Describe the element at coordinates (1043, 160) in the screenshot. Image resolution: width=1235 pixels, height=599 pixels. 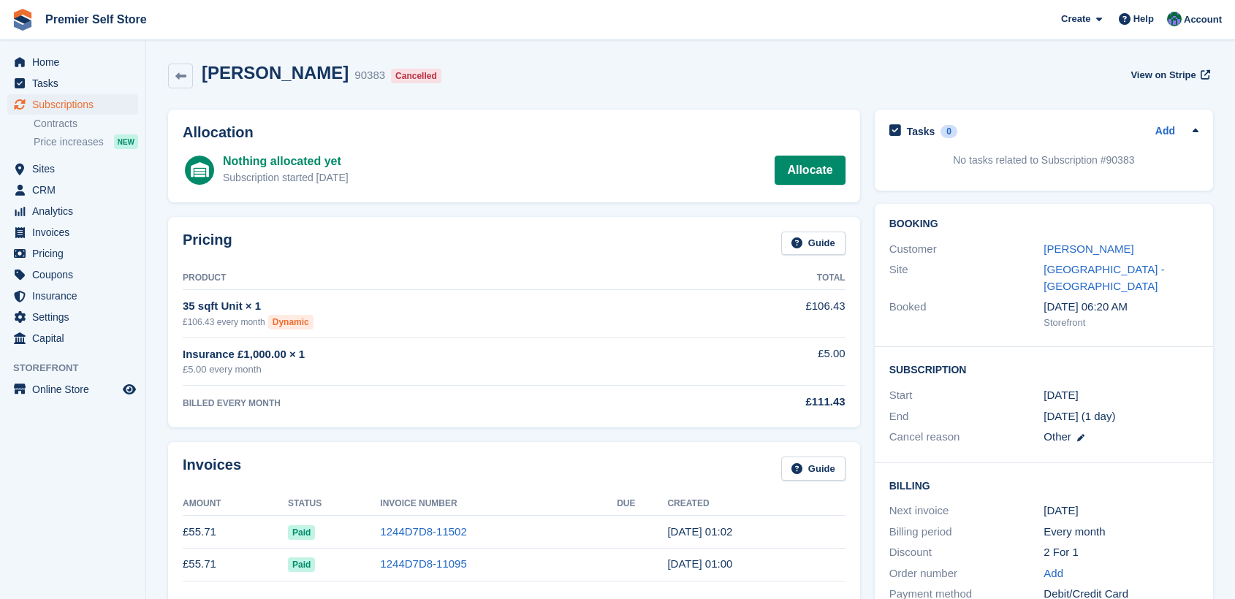
I see `p: No tasks related to Subscription #90383` at that location.